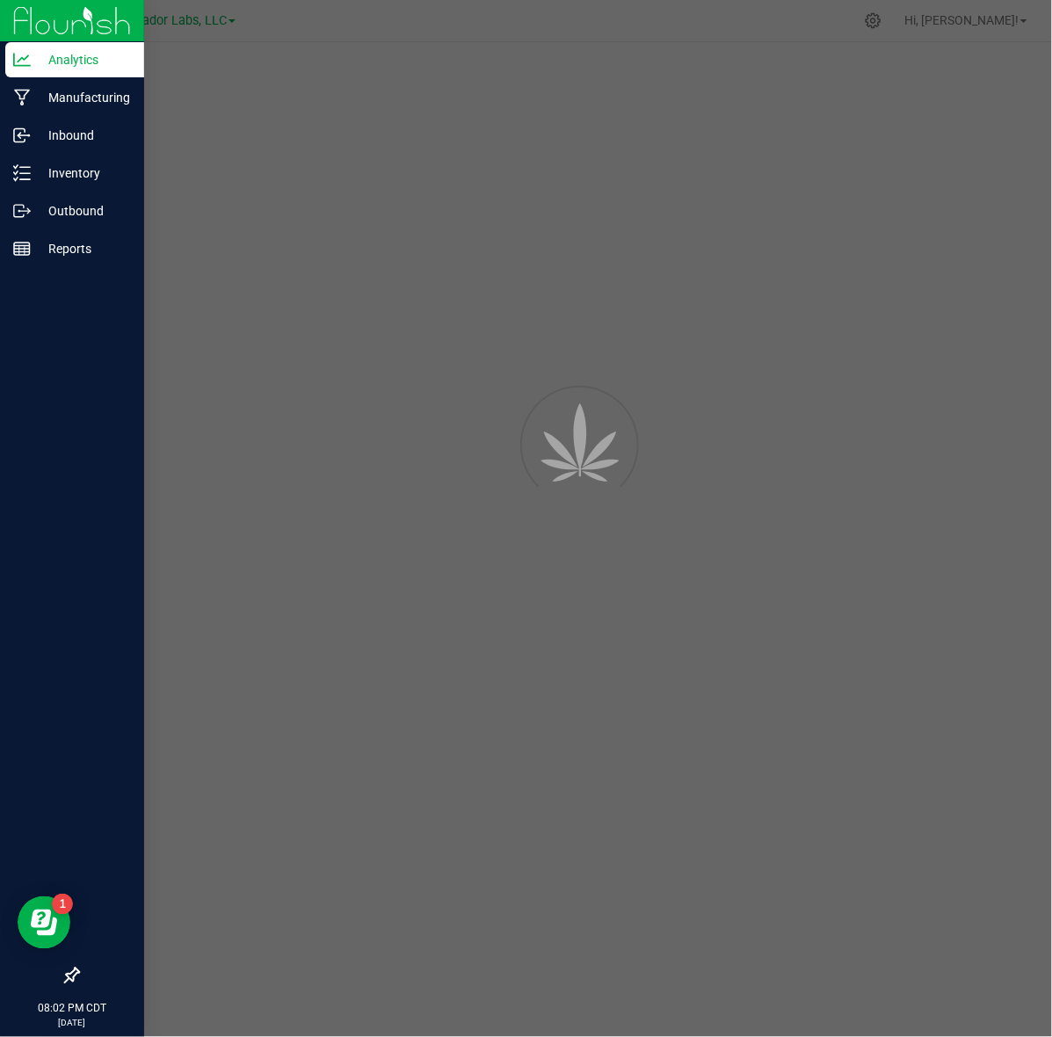  I want to click on p: Inventory, so click(83, 173).